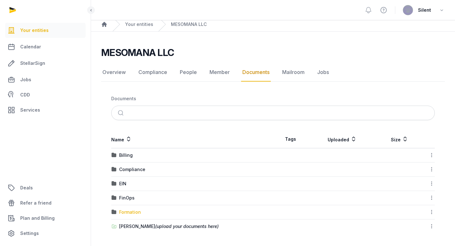 This screenshot has width=455, height=246. What do you see at coordinates (408, 10) in the screenshot?
I see `img: avatar` at bounding box center [408, 10].